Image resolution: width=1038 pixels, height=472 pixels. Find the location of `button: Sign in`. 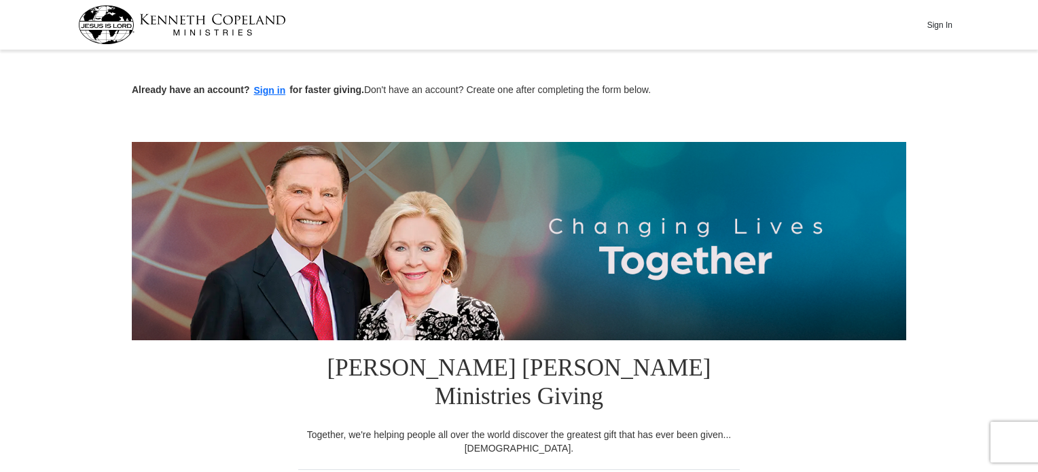

button: Sign in is located at coordinates (270, 90).